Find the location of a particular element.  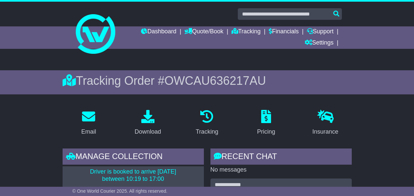

a: Dashboard is located at coordinates (158, 32).